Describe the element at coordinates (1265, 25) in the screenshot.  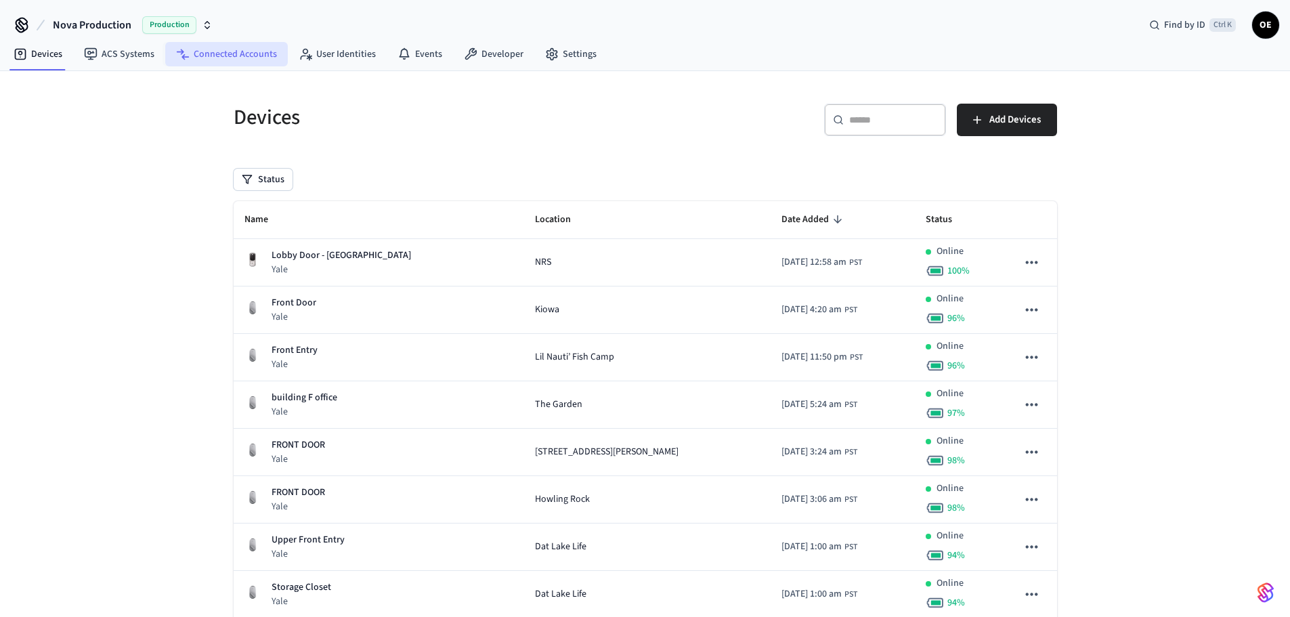
I see `button: OE` at that location.